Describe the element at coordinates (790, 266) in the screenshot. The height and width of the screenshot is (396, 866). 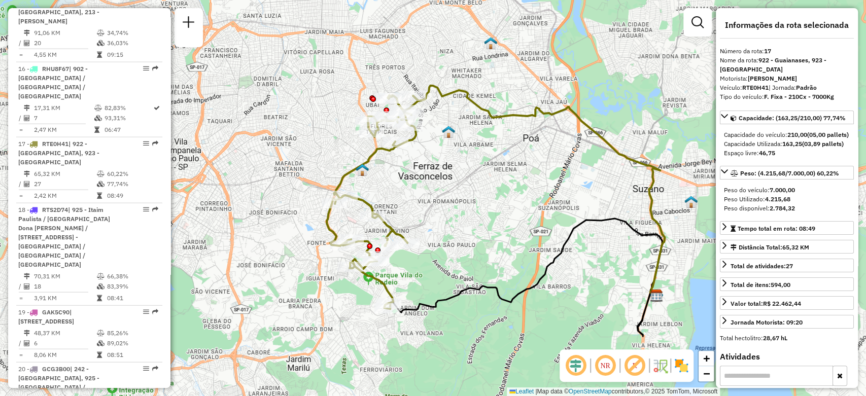
I see `strong: 27` at that location.